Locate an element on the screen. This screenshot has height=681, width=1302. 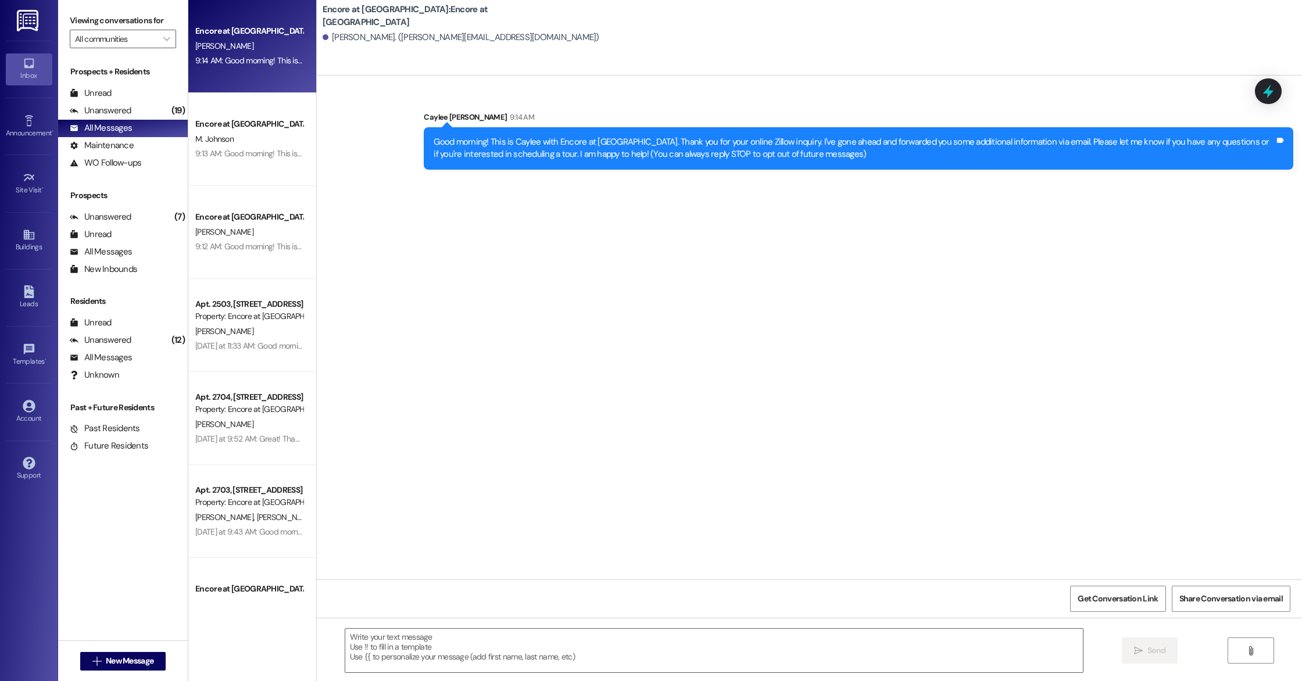
input: All communities is located at coordinates (116, 39).